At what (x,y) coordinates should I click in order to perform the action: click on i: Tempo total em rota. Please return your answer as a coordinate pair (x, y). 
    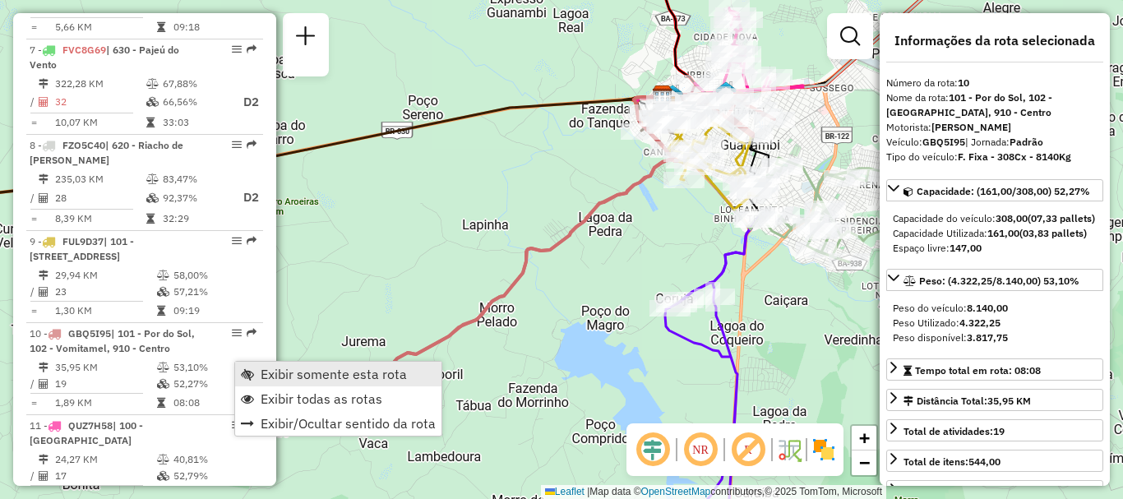
    Looking at the image, I should click on (161, 311).